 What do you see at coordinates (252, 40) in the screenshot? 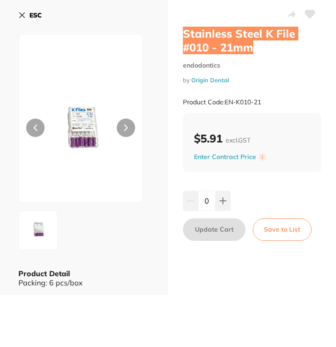
I see `h2: Stainless Steel K File #010 - 21mm` at bounding box center [252, 40].